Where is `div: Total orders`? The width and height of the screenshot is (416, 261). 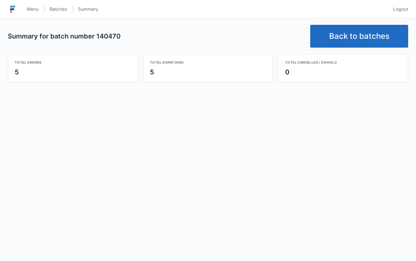 div: Total orders is located at coordinates (73, 62).